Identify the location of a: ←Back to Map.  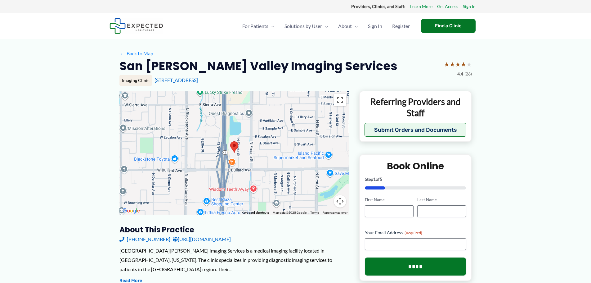
(136, 53).